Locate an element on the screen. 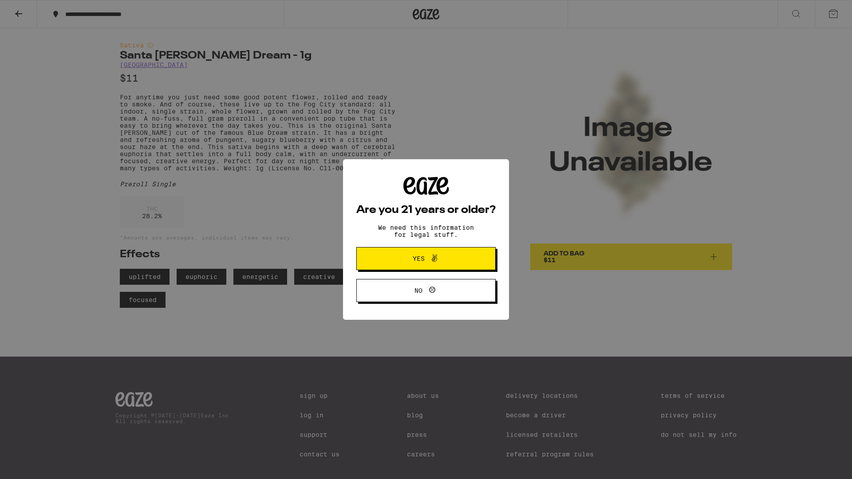 The height and width of the screenshot is (479, 852). button: No is located at coordinates (426, 291).